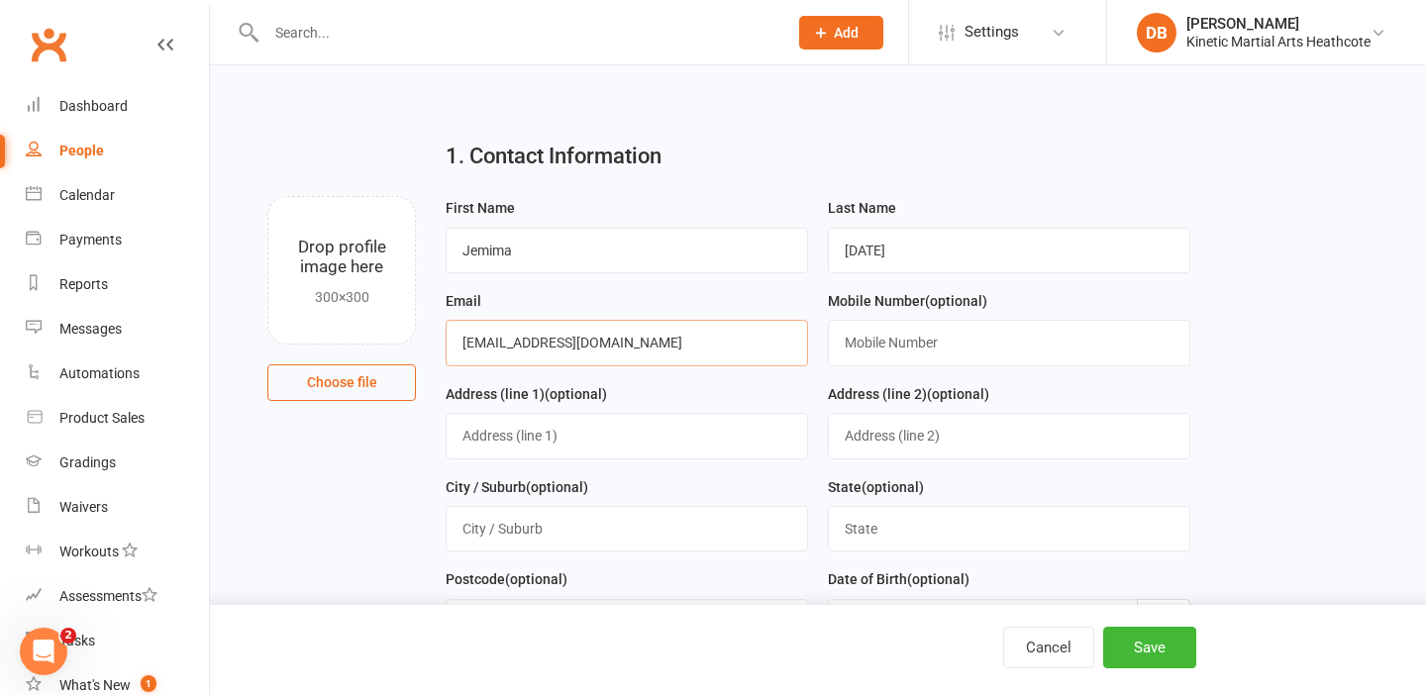  What do you see at coordinates (87, 463) in the screenshot?
I see `div: Gradings` at bounding box center [87, 463].